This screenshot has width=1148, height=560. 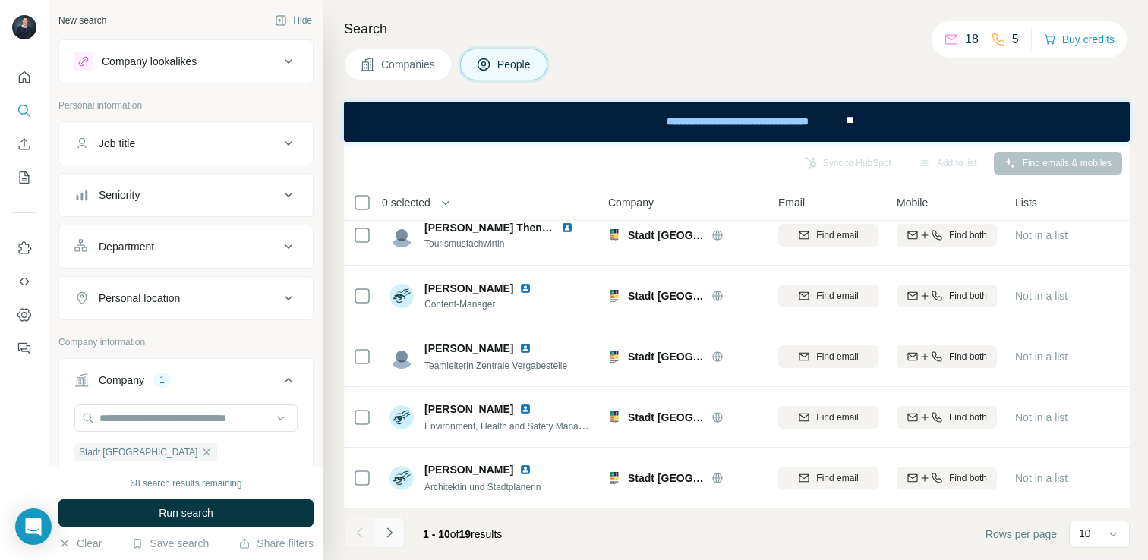 What do you see at coordinates (24, 282) in the screenshot?
I see `button: Use Surfe API` at bounding box center [24, 282].